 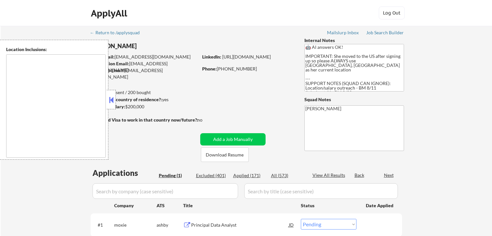 What do you see at coordinates (103, 225) in the screenshot?
I see `div: #1` at bounding box center [103, 225].